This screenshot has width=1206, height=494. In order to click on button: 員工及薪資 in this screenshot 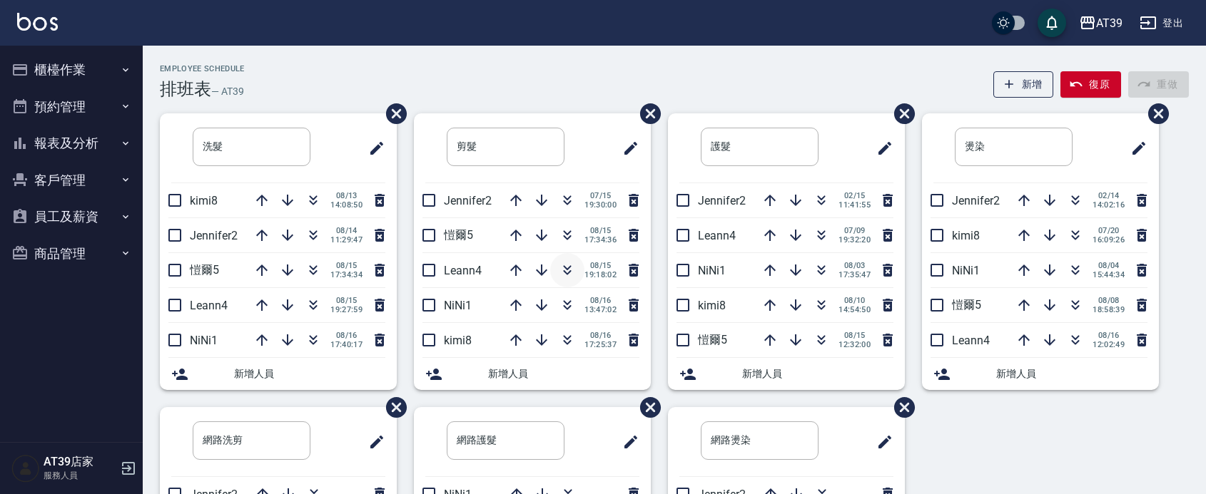, I will do `click(71, 217)`.